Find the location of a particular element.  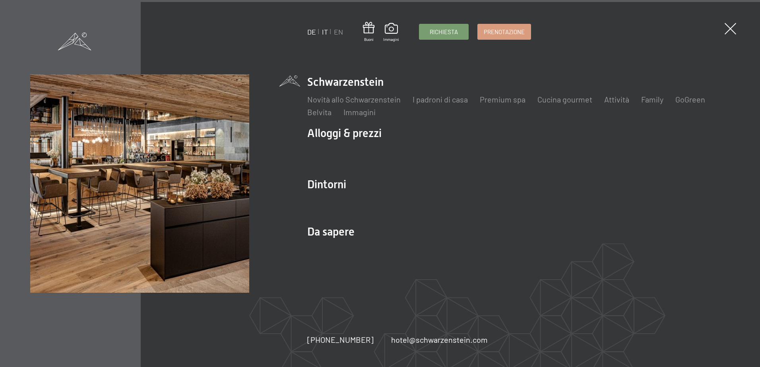

a: EN is located at coordinates (338, 32).